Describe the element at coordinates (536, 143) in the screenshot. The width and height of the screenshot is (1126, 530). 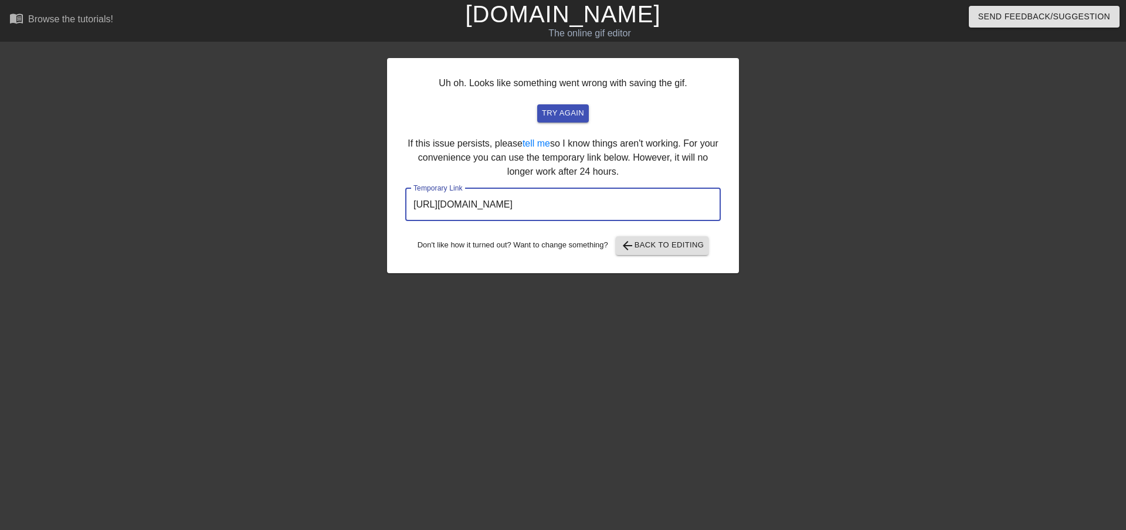
I see `a: tell me` at that location.